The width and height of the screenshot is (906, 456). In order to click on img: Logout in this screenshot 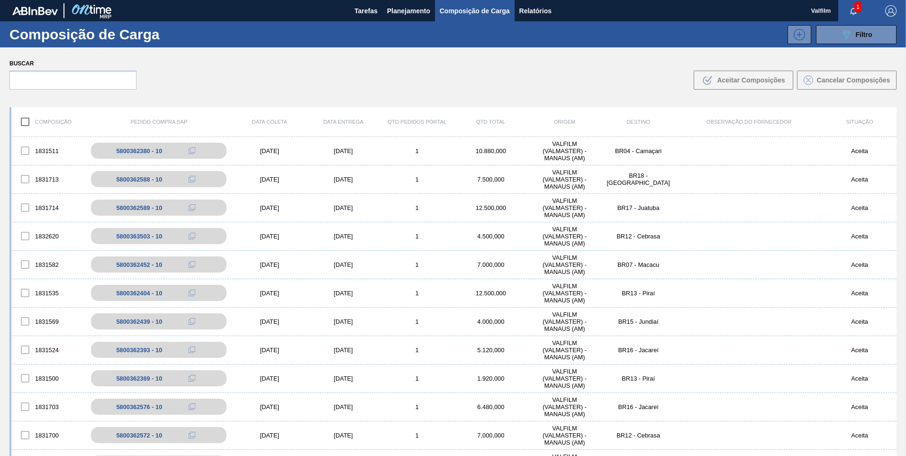, I will do `click(891, 11)`.